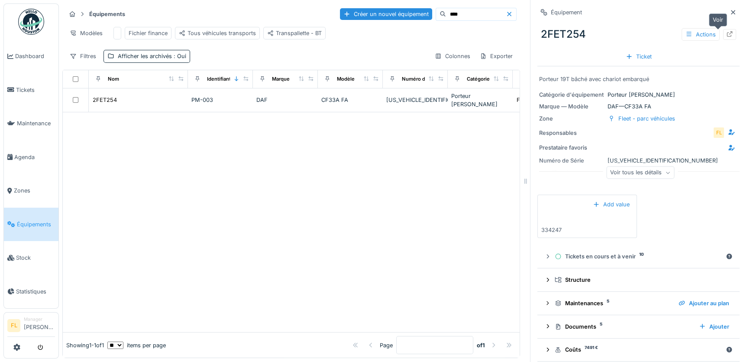 The image size is (750, 362). Describe the element at coordinates (638, 326) in the screenshot. I see `summary: Documents5Ajouter` at that location.